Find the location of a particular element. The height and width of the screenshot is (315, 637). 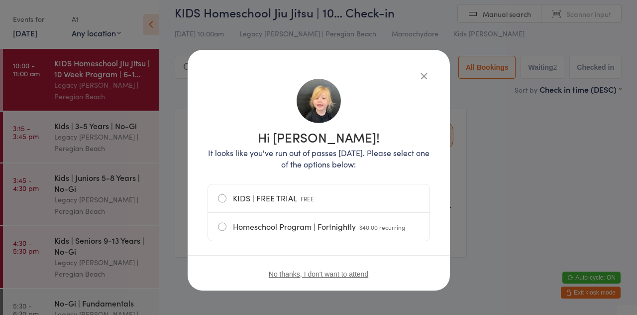

span: FREE is located at coordinates (307, 198).